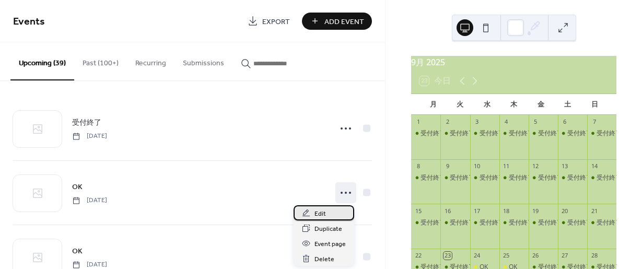 This screenshot has height=269, width=642. Describe the element at coordinates (565, 255) in the screenshot. I see `div: 27` at that location.